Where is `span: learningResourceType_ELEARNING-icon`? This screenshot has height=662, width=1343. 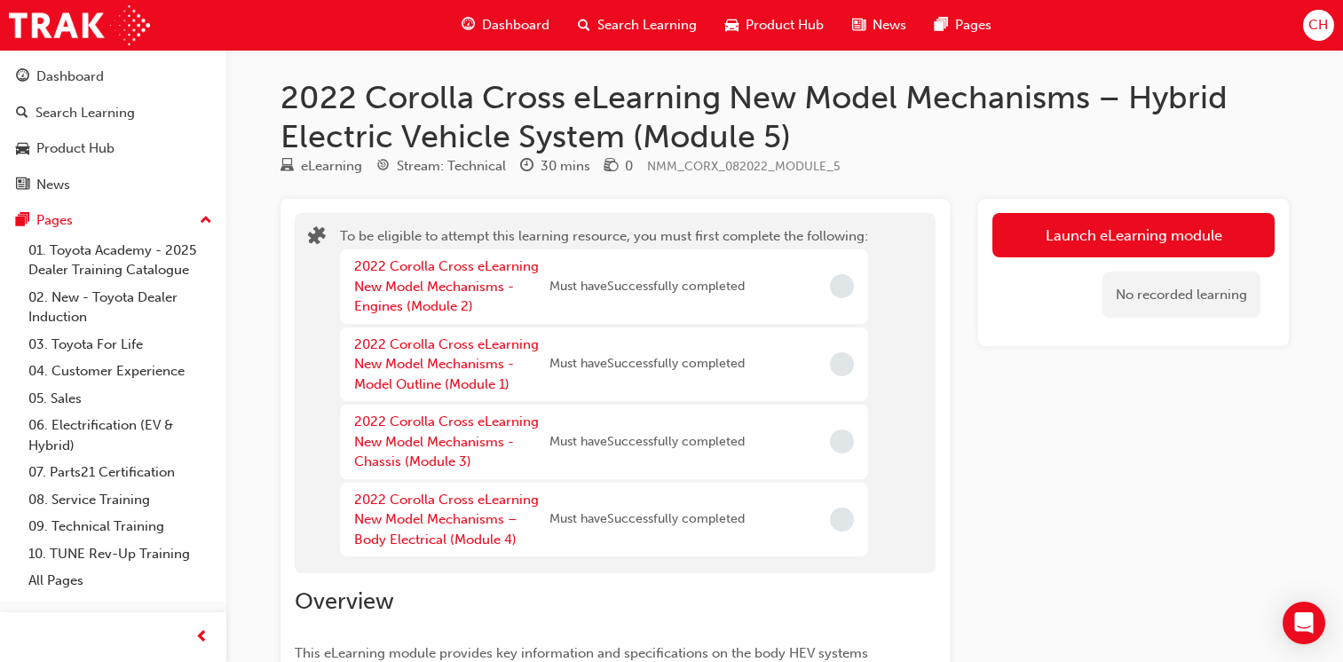
span: learningResourceType_ELEARNING-icon is located at coordinates (287, 167).